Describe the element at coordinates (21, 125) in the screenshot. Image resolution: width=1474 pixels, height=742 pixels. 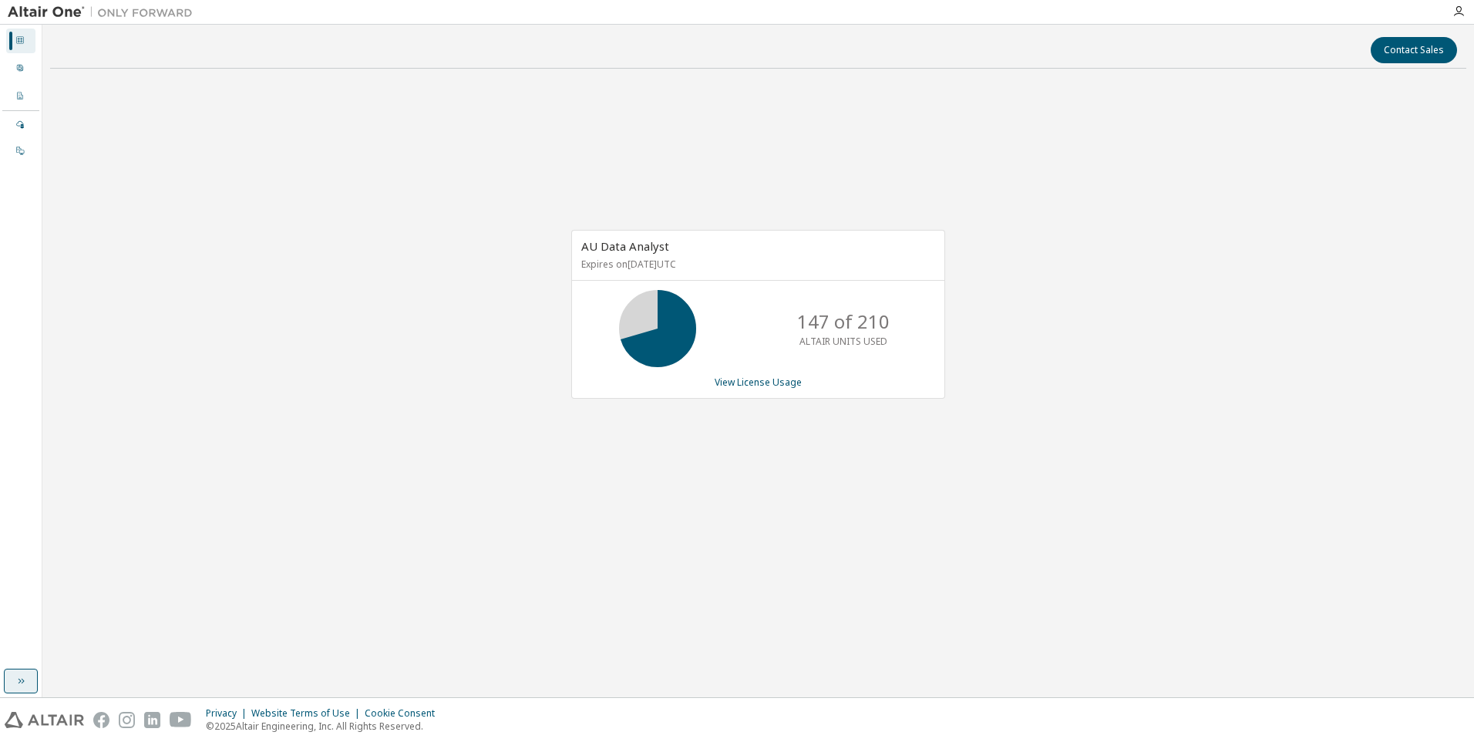
I see `div: Managed` at that location.